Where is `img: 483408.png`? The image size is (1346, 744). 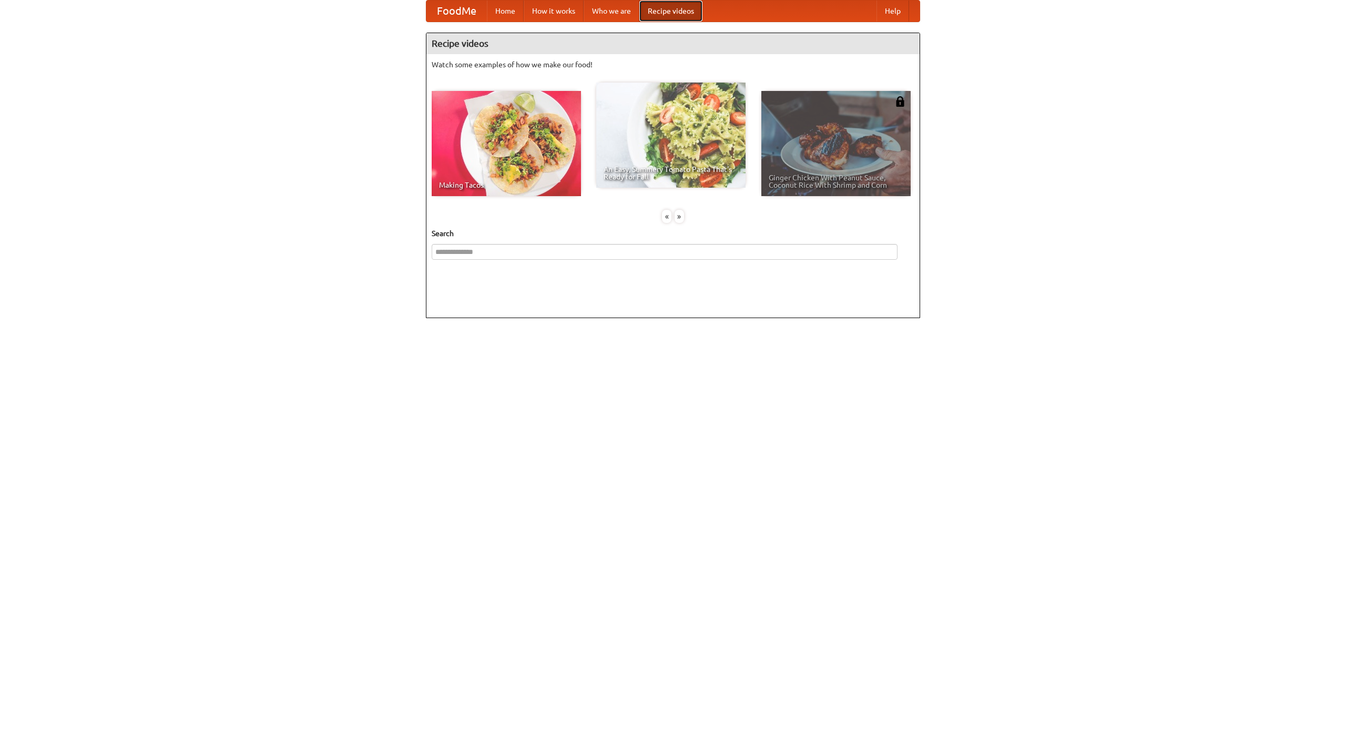 img: 483408.png is located at coordinates (900, 101).